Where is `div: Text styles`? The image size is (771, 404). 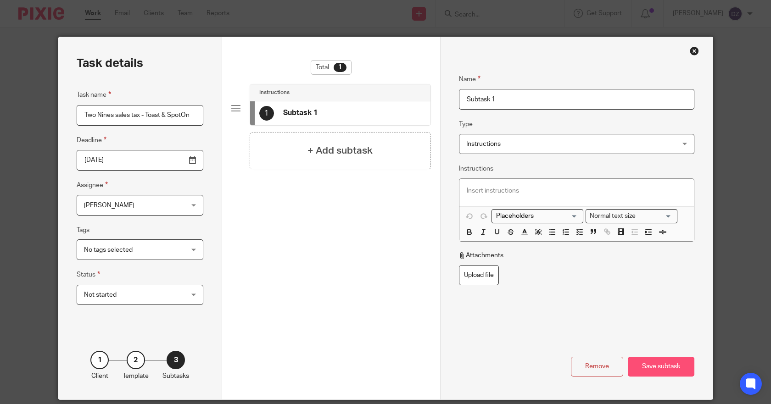 div: Text styles is located at coordinates (632, 216).